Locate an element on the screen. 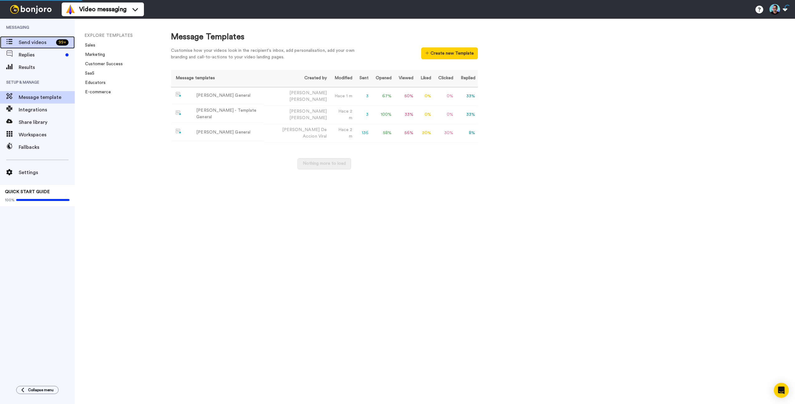 The image size is (795, 404). td: 50 % is located at coordinates (405, 96).